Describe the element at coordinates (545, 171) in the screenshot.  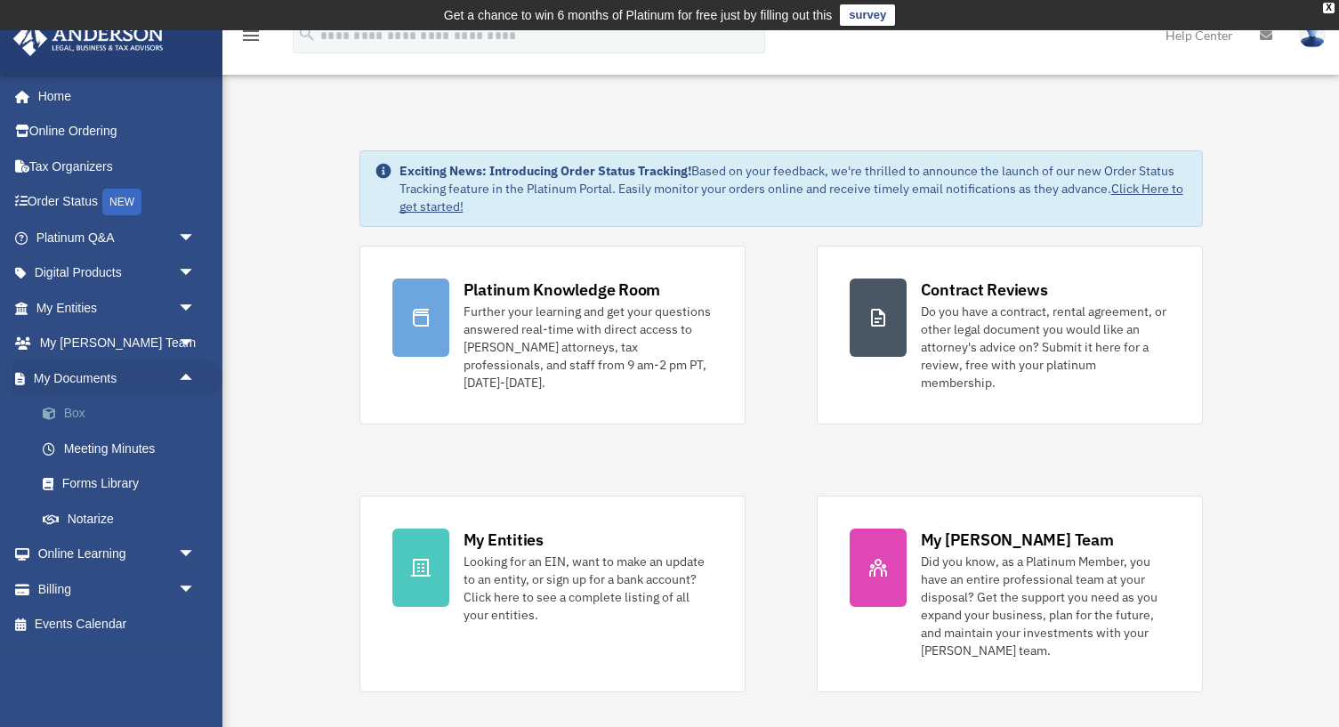
I see `strong: Exciting News: Introducing Order Status Tracking!` at that location.